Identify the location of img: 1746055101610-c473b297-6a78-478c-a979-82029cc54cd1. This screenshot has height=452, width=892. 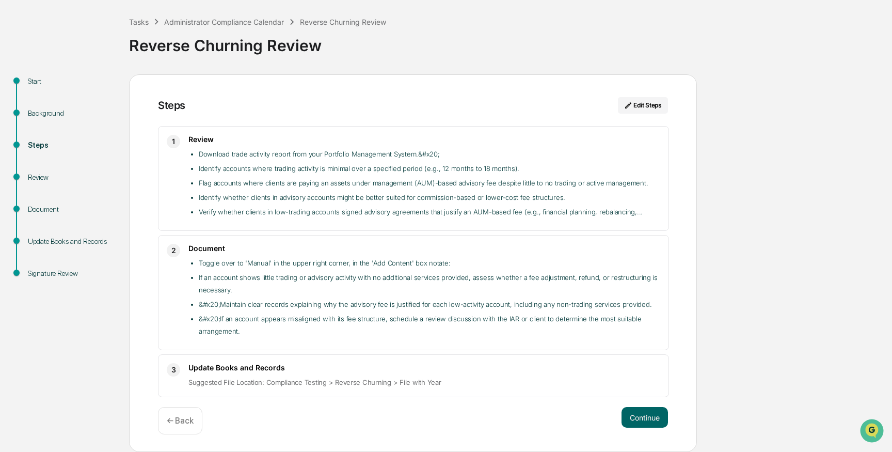
(20, 88).